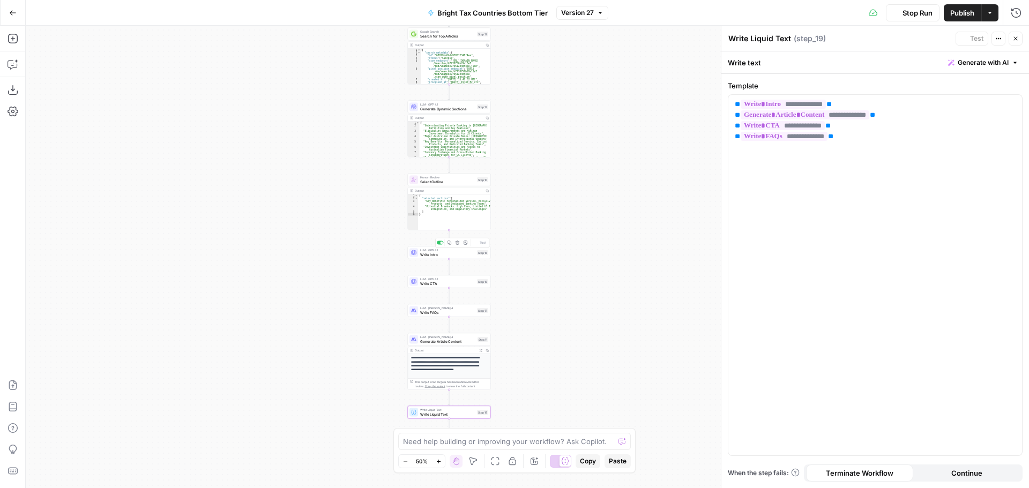 Image resolution: width=1029 pixels, height=488 pixels. What do you see at coordinates (451, 384) in the screenshot?
I see `div: This output is too large & has been abbreviated for review. to view the full content.` at bounding box center [451, 384].